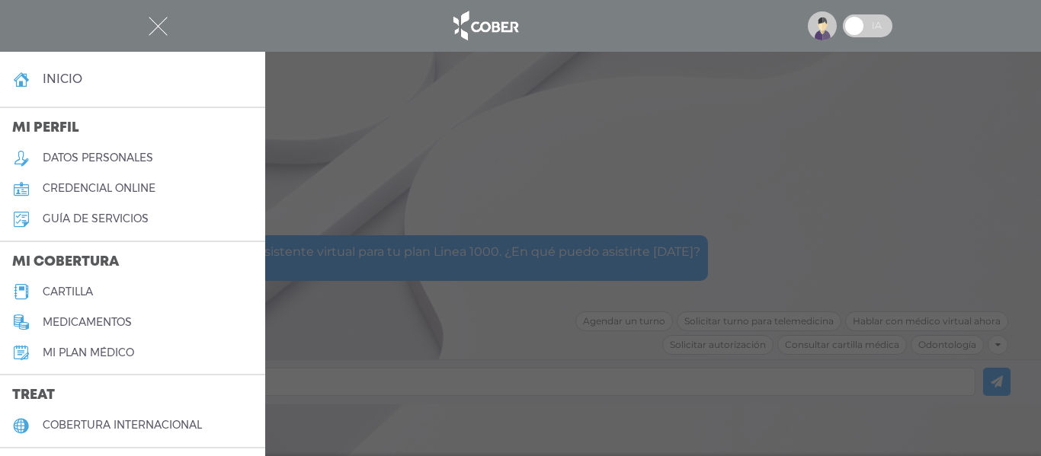 This screenshot has width=1041, height=456. What do you see at coordinates (88, 353) in the screenshot?
I see `h5: Mi plan médico` at bounding box center [88, 353].